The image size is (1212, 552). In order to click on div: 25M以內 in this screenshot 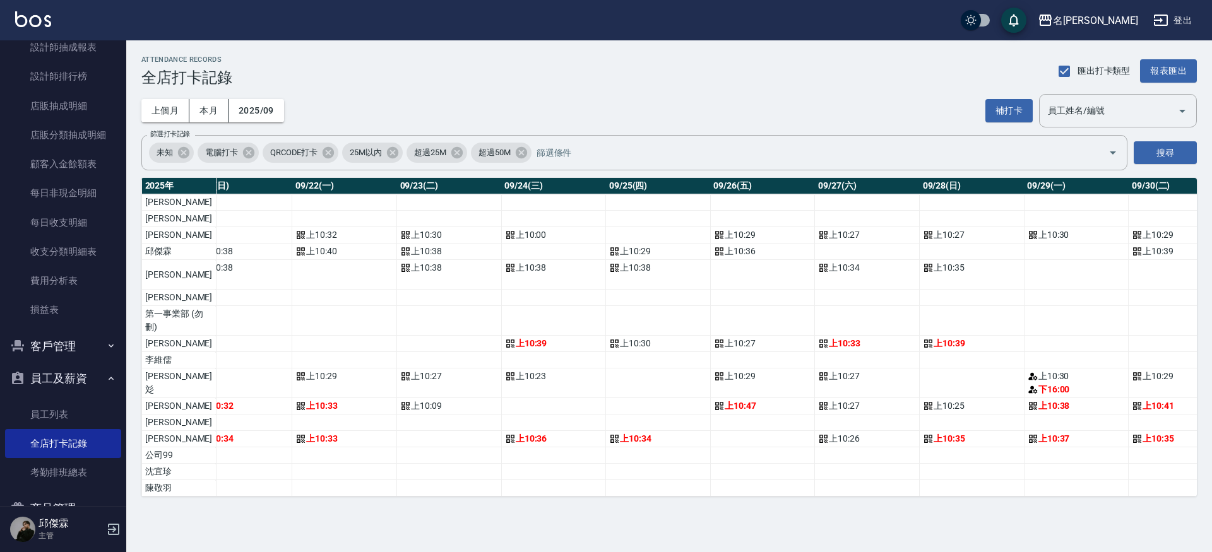, I will do `click(372, 153)`.